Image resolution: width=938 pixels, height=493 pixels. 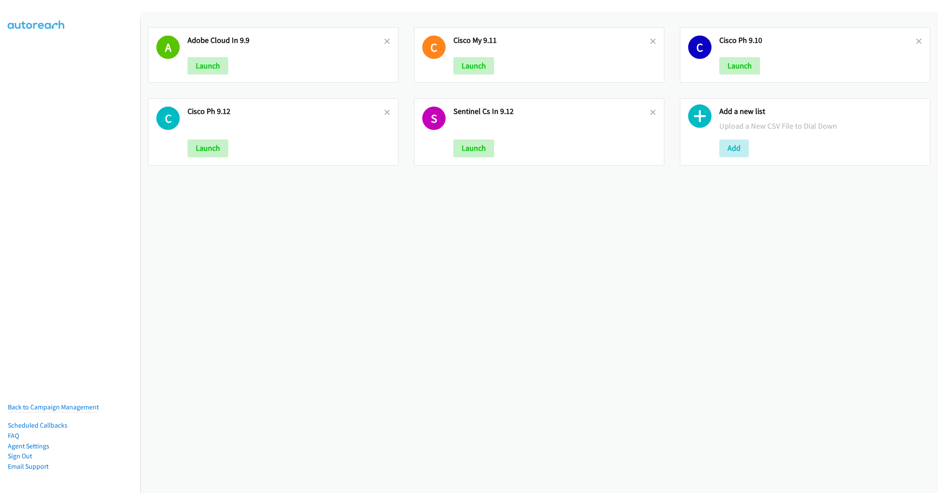 I want to click on a: Back to Campaign Management, so click(x=53, y=407).